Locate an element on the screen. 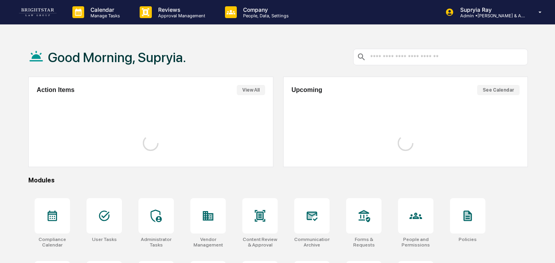  a: See Calendar is located at coordinates (499, 90).